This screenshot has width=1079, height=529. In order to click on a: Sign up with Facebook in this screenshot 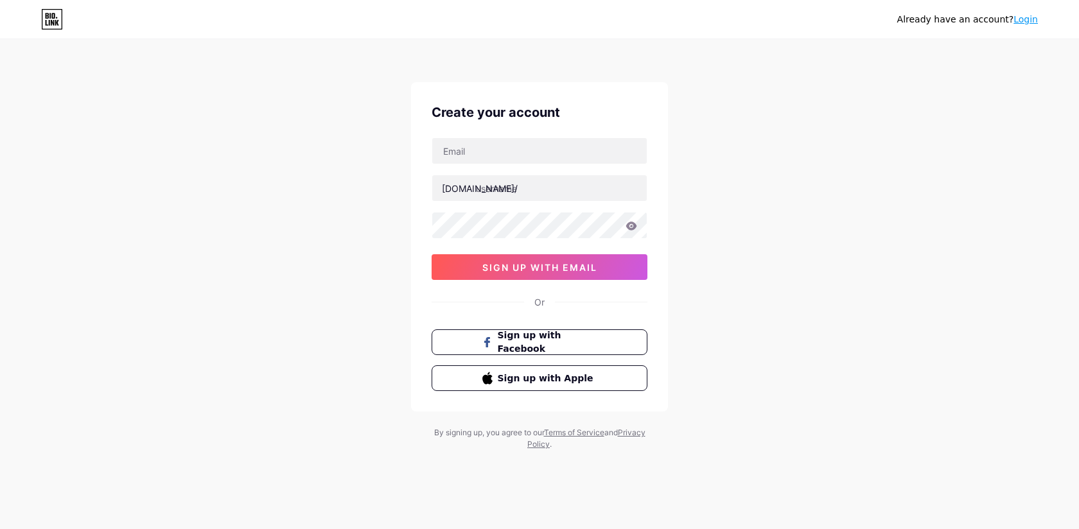, I will do `click(539, 342)`.